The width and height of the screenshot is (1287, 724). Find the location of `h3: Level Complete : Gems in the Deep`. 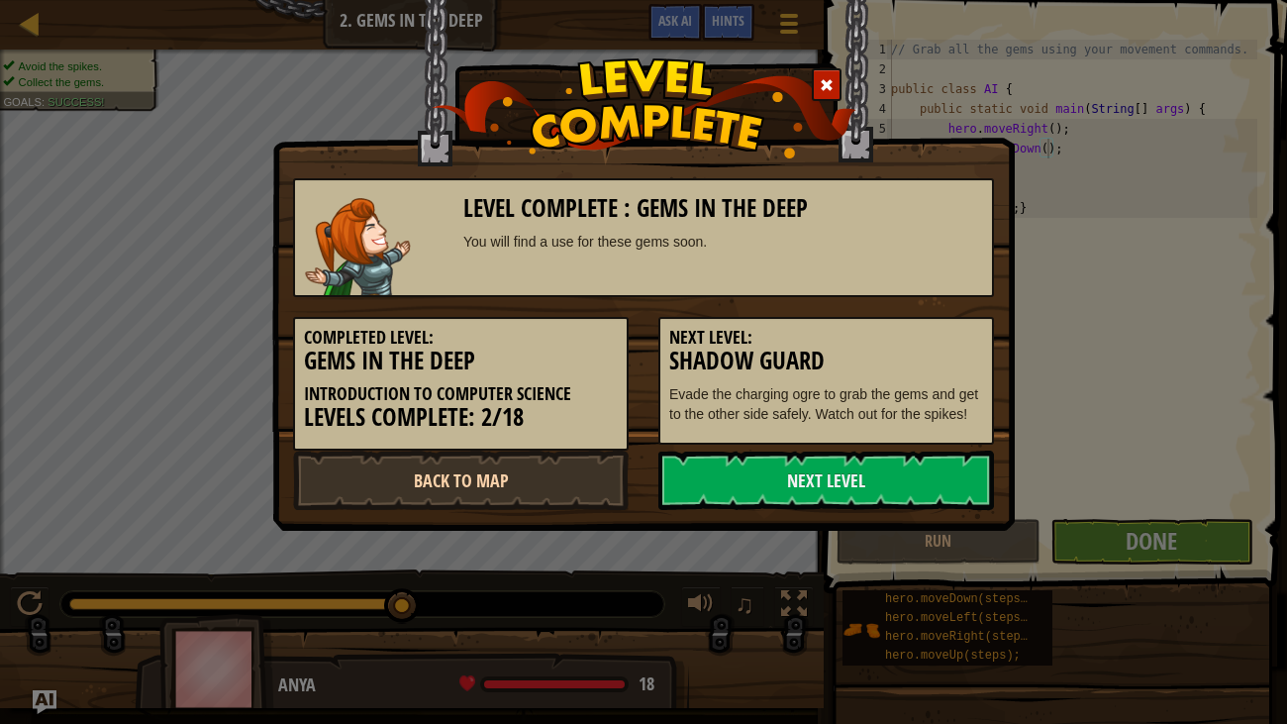

h3: Level Complete : Gems in the Deep is located at coordinates (723, 208).